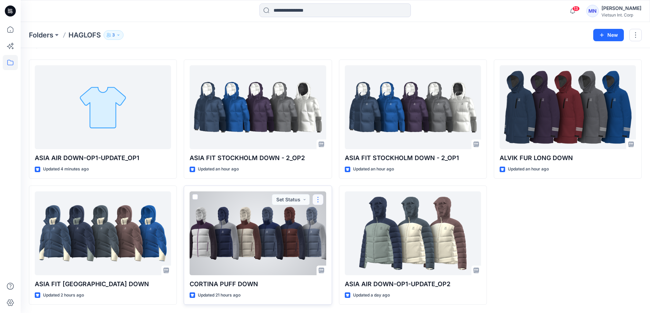  I want to click on p: ASIA AIR DOWN-OP1-UPDATE_OP1, so click(103, 158).